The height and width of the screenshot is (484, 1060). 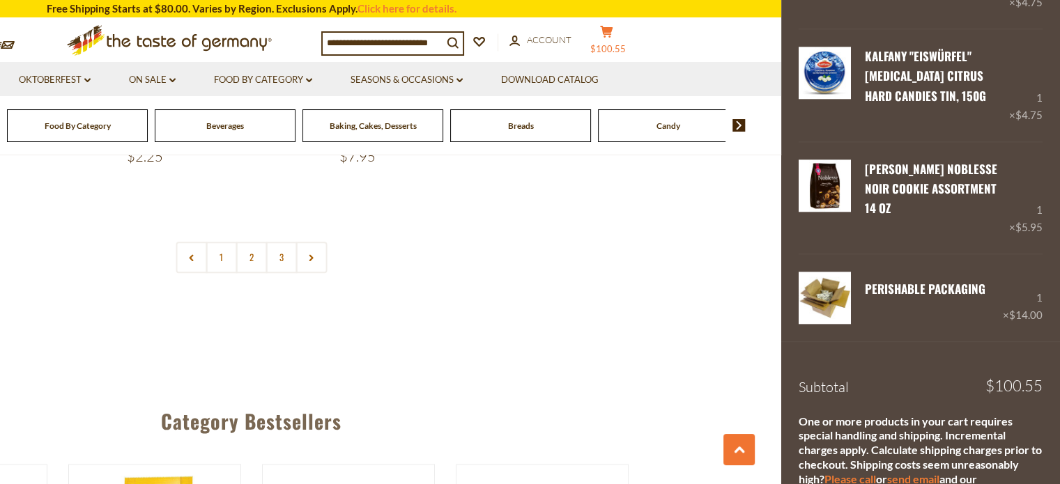 What do you see at coordinates (225, 125) in the screenshot?
I see `span: Beverages` at bounding box center [225, 125].